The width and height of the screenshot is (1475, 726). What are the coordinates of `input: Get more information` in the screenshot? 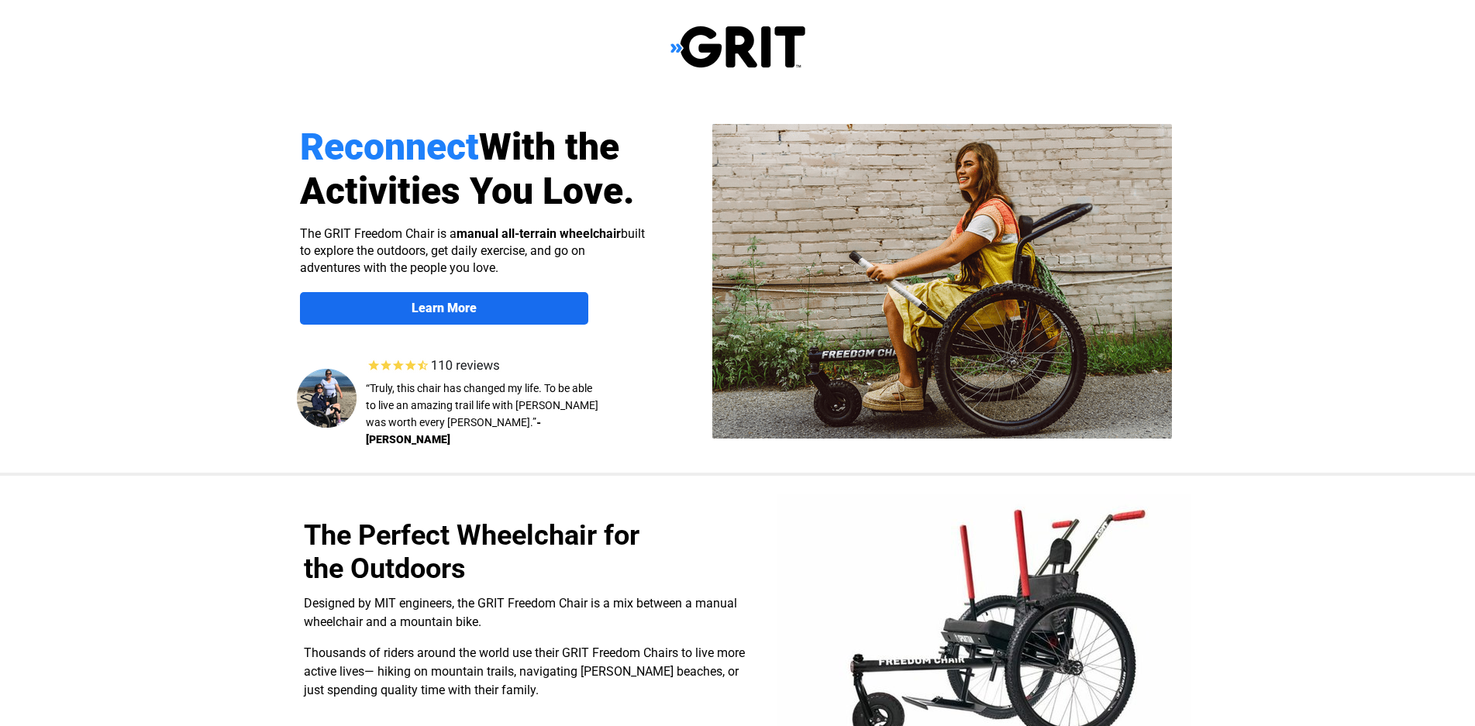 It's located at (122, 389).